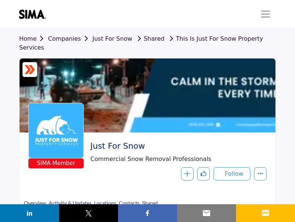 The height and width of the screenshot is (222, 295). Describe the element at coordinates (177, 146) in the screenshot. I see `h2: Just For Snow` at that location.